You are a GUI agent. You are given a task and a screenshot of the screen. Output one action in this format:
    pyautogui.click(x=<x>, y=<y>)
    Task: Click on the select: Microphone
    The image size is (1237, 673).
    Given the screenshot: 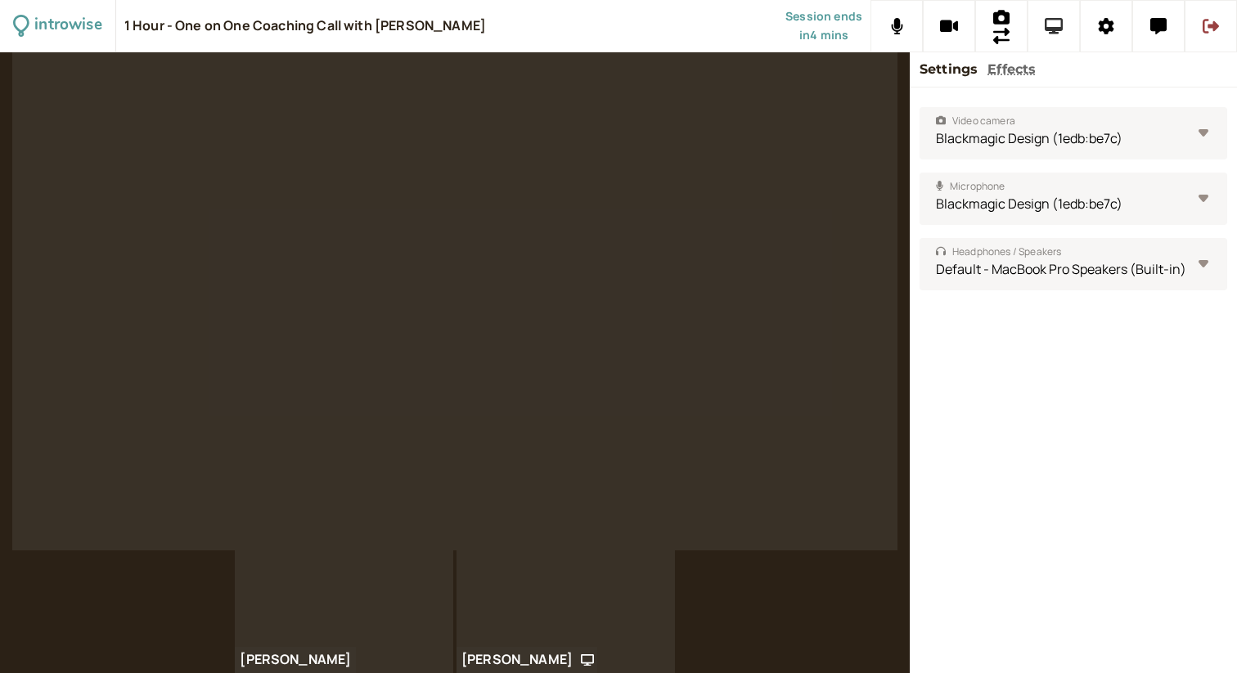 What is the action you would take?
    pyautogui.click(x=1073, y=199)
    